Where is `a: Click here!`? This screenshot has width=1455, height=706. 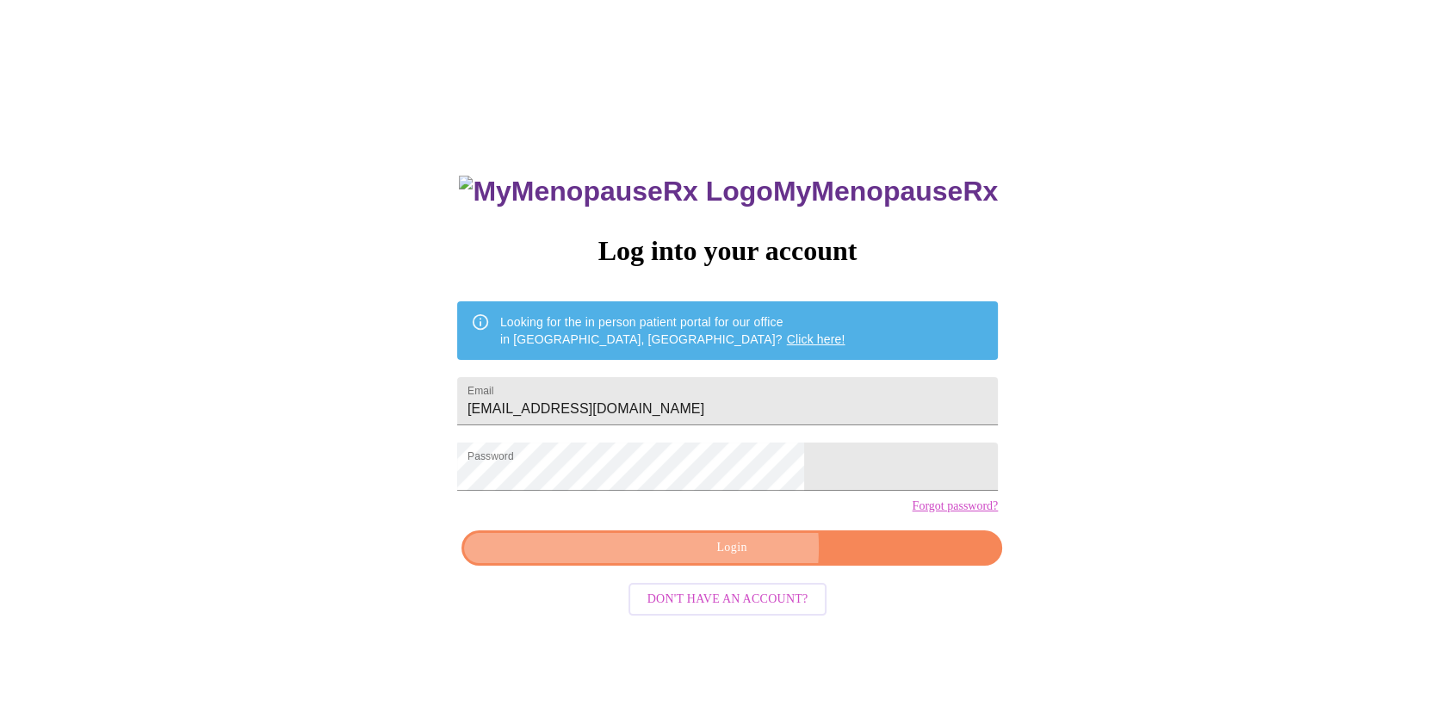
a: Click here! is located at coordinates (816, 339).